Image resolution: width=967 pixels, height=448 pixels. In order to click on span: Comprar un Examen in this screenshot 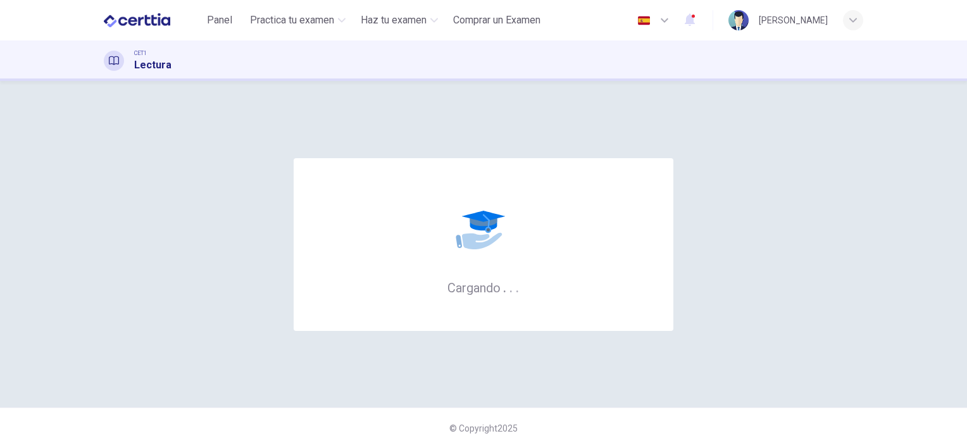, I will do `click(497, 20)`.